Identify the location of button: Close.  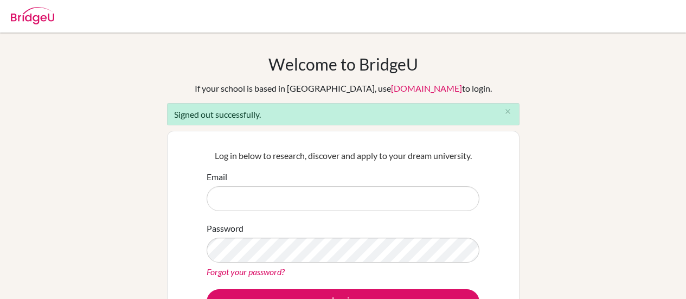
(508, 112).